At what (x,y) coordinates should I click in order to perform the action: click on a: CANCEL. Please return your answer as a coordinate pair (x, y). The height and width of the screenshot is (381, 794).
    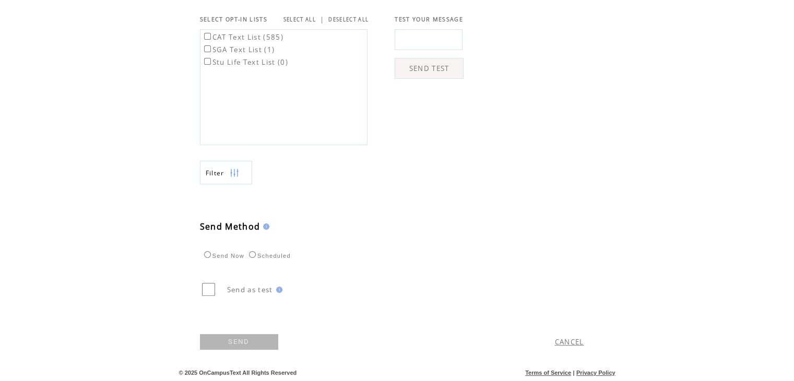
    Looking at the image, I should click on (569, 342).